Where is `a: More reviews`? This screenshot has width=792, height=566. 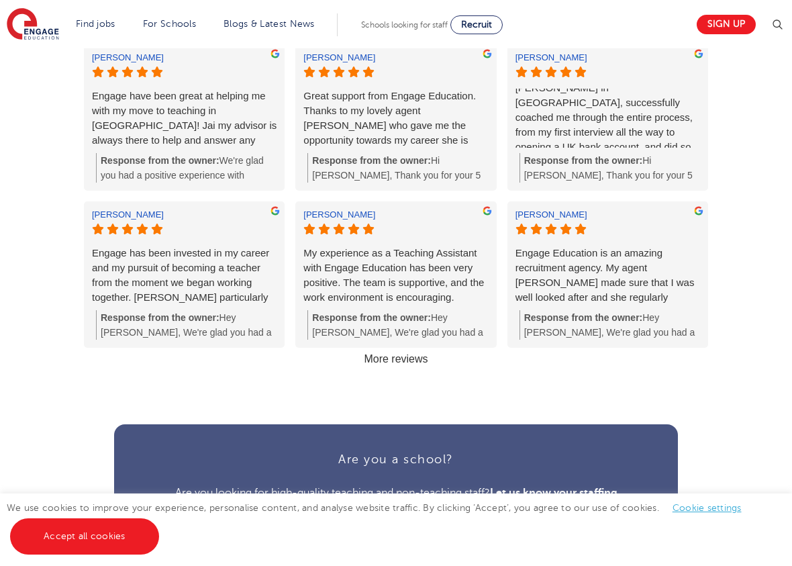
a: More reviews is located at coordinates (395, 359).